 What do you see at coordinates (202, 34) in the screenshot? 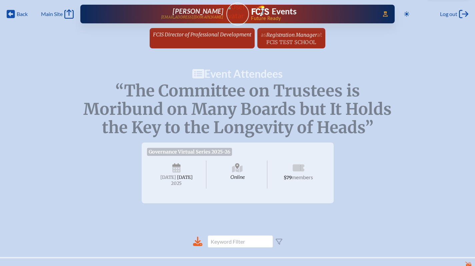
I see `span: FCIS Director of Professional Development` at bounding box center [202, 34].